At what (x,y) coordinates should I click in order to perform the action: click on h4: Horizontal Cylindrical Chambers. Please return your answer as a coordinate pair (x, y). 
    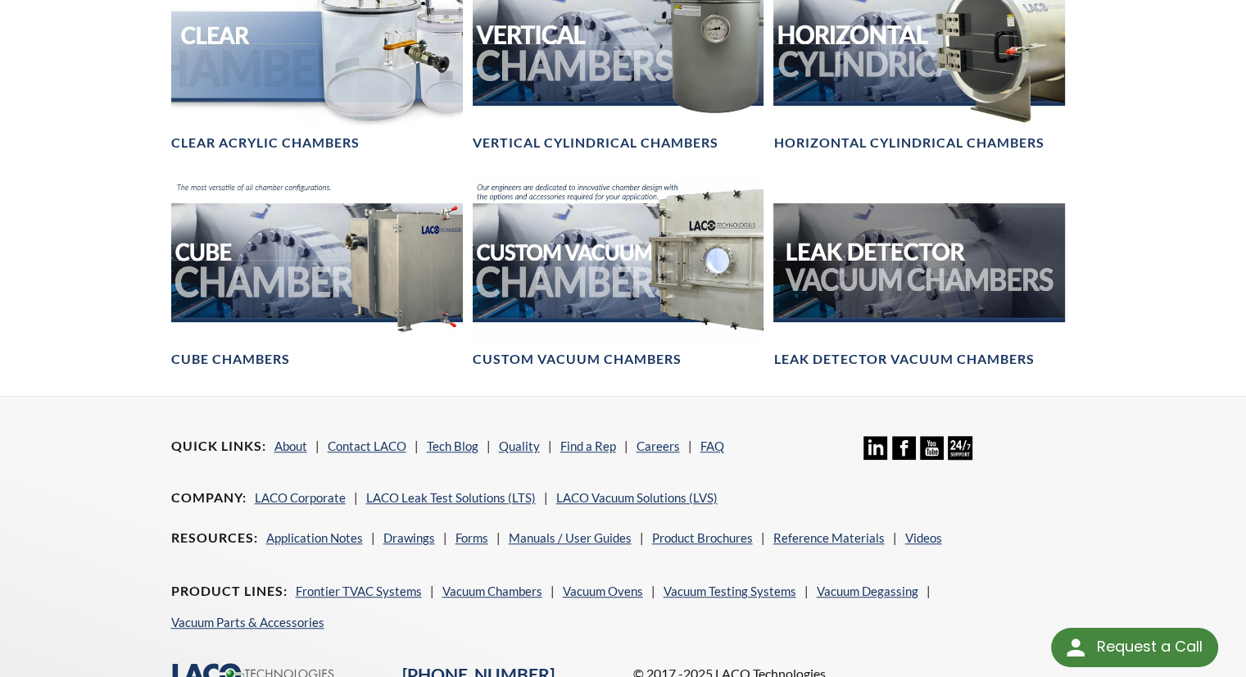
    Looking at the image, I should click on (909, 143).